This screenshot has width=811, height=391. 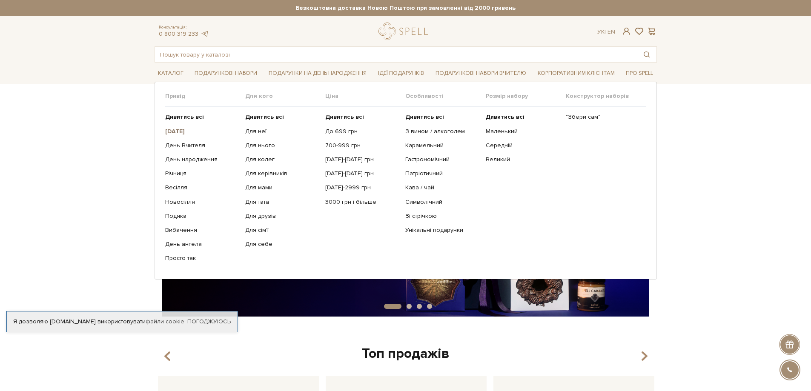 What do you see at coordinates (442, 230) in the screenshot?
I see `a: Унікальні подарунки` at bounding box center [442, 230].